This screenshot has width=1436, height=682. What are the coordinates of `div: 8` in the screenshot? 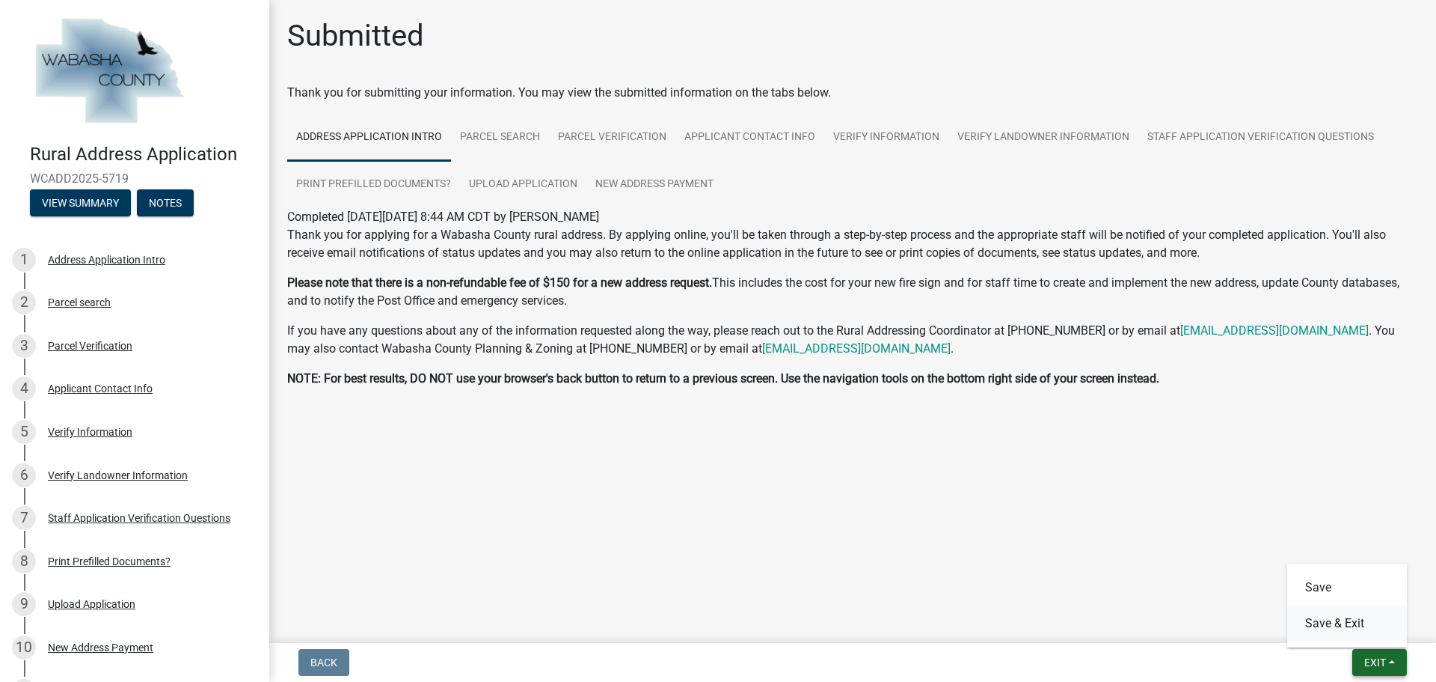 It's located at (24, 561).